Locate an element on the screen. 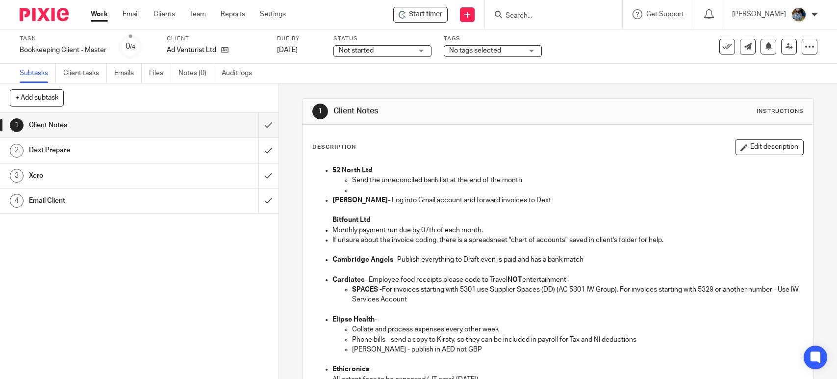  div: 0 is located at coordinates (130, 46).